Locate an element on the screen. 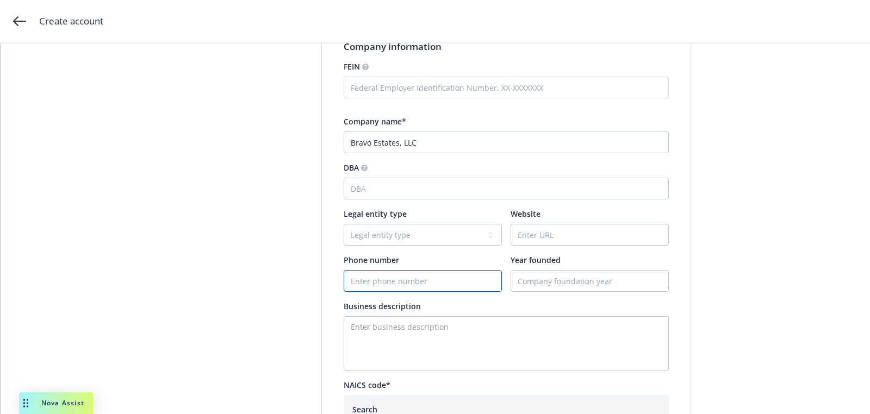  div: Drag to move is located at coordinates (26, 403).